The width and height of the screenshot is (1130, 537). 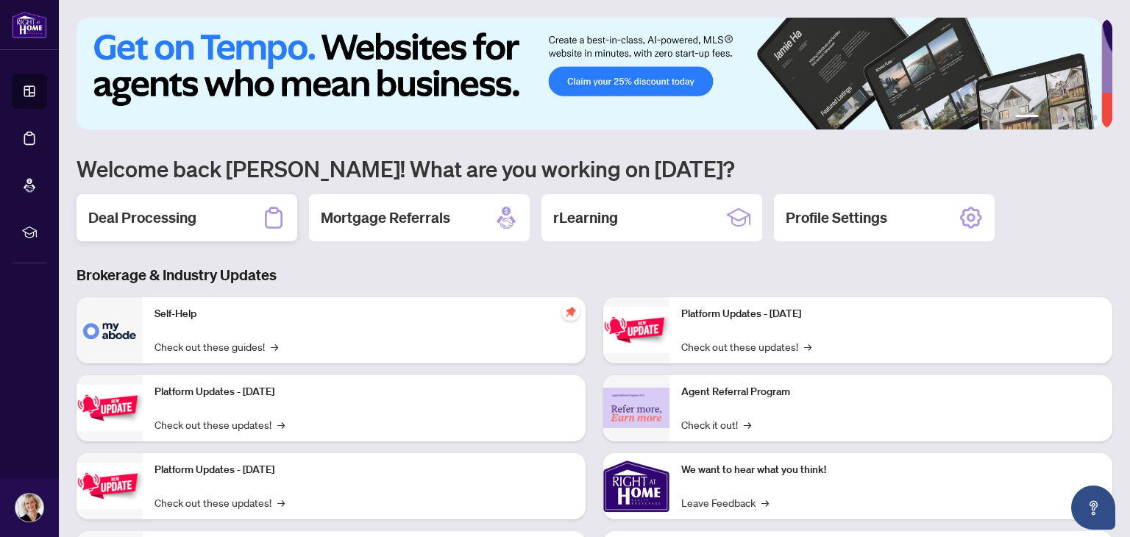 I want to click on img: Profile Icon, so click(x=29, y=507).